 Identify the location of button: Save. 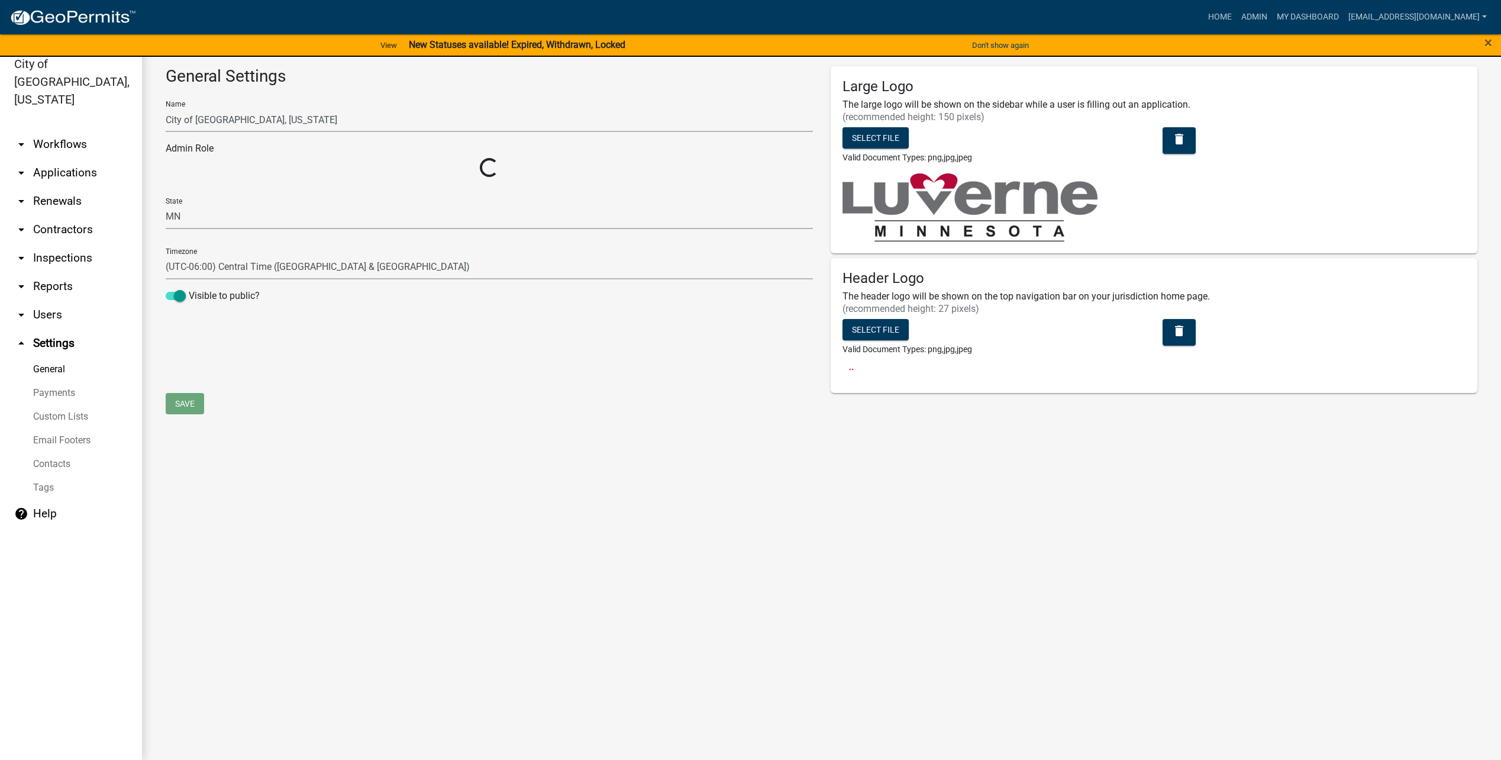
(185, 403).